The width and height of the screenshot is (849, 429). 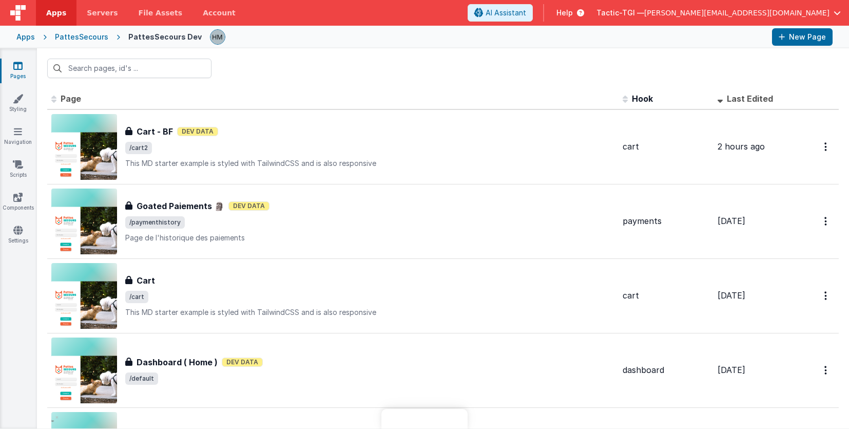 What do you see at coordinates (741, 146) in the screenshot?
I see `span: 2 hours ago` at bounding box center [741, 146].